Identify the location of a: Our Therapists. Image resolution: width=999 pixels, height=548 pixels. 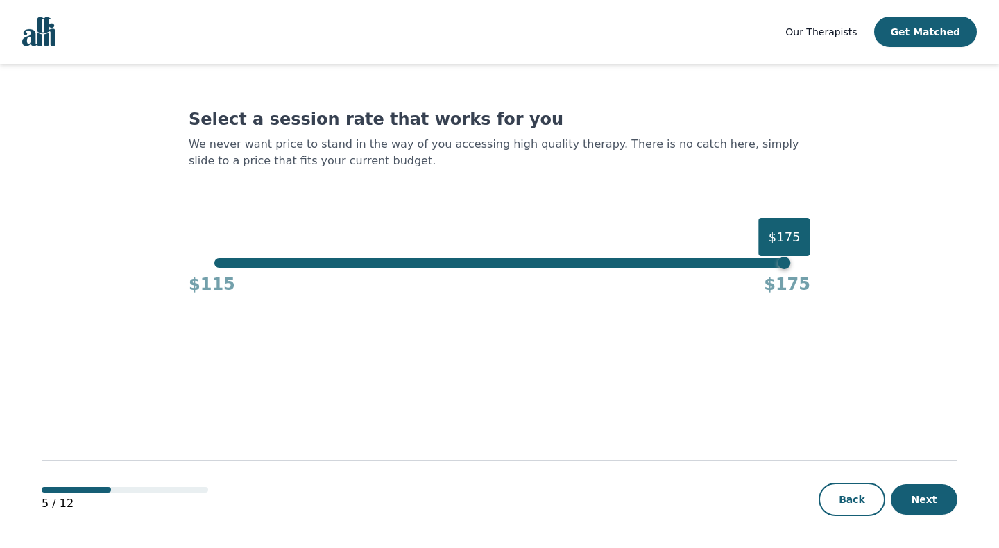
(821, 32).